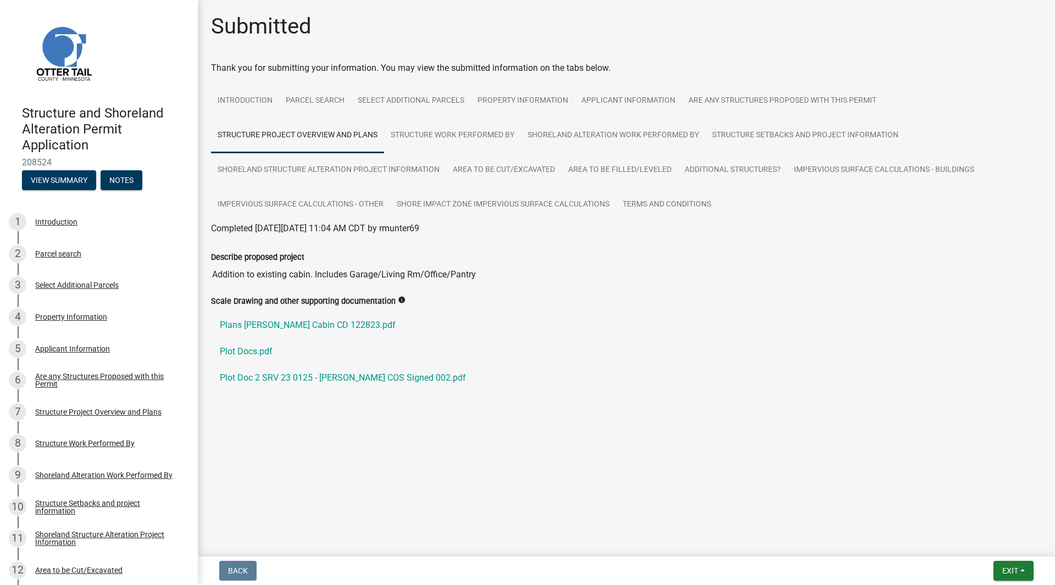 The width and height of the screenshot is (1055, 585). I want to click on div: Structure Work Performed By, so click(85, 443).